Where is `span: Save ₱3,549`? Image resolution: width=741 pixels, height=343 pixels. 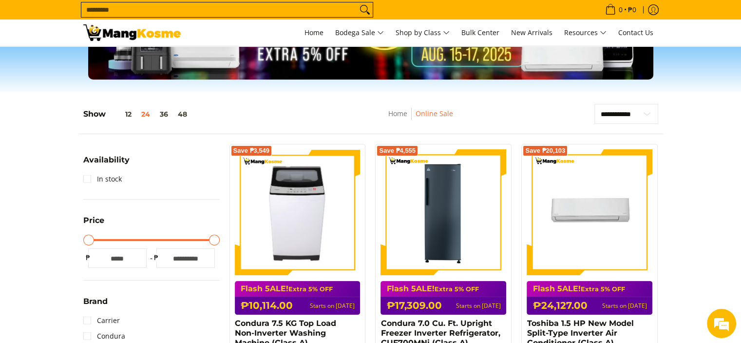
span: Save ₱3,549 is located at coordinates (252, 151).